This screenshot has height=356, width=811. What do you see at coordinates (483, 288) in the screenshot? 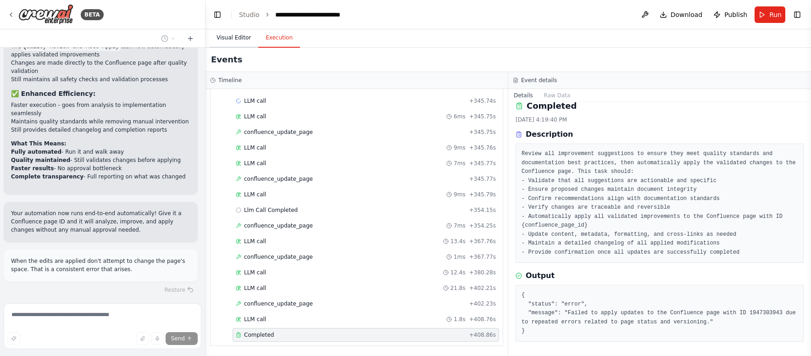
I see `span: + 402.21s` at bounding box center [483, 288].